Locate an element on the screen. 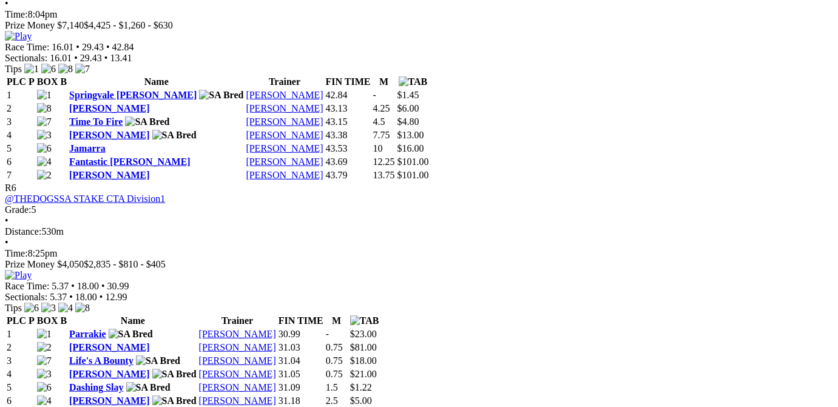 The width and height of the screenshot is (838, 407). div: 8:25pm is located at coordinates (419, 254).